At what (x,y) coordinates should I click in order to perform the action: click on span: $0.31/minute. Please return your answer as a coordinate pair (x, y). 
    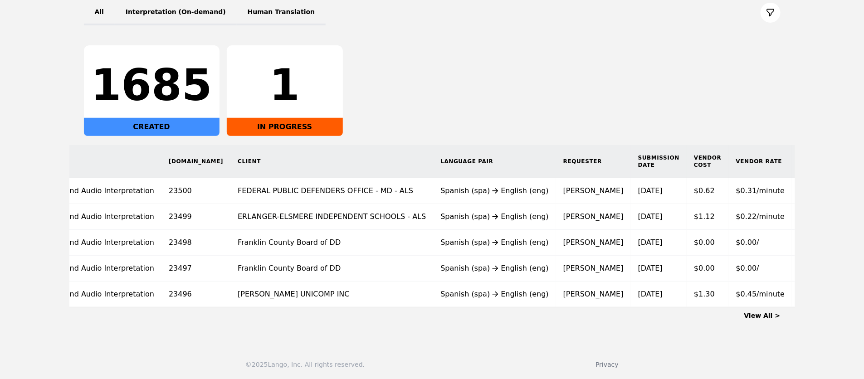
    Looking at the image, I should click on (761, 191).